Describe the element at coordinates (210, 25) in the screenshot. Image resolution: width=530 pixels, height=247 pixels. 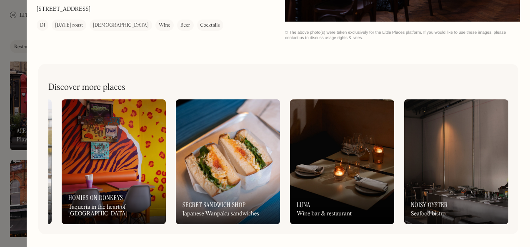
I see `div: Cocktails` at that location.